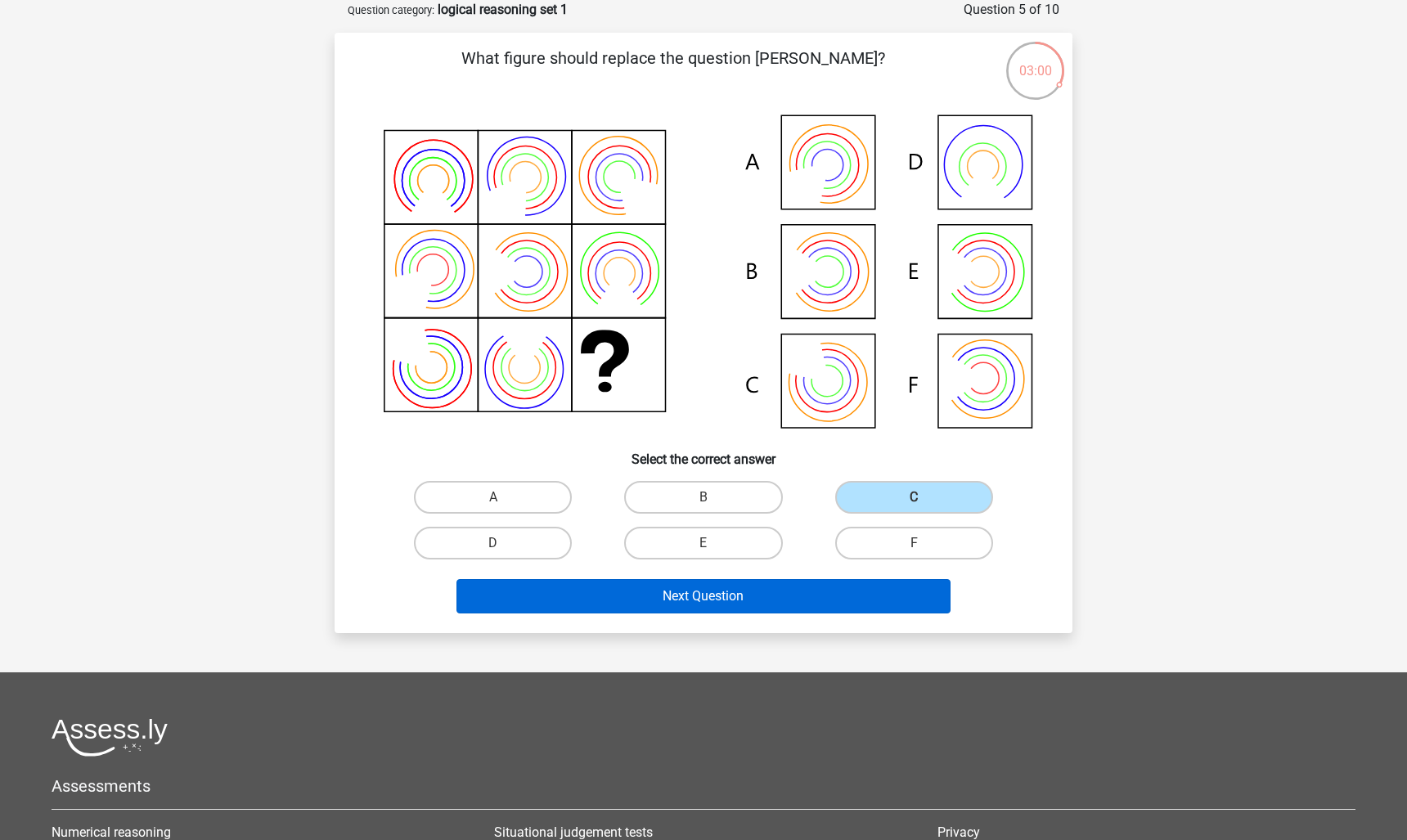  Describe the element at coordinates (958, 832) in the screenshot. I see `a: Privacy` at that location.